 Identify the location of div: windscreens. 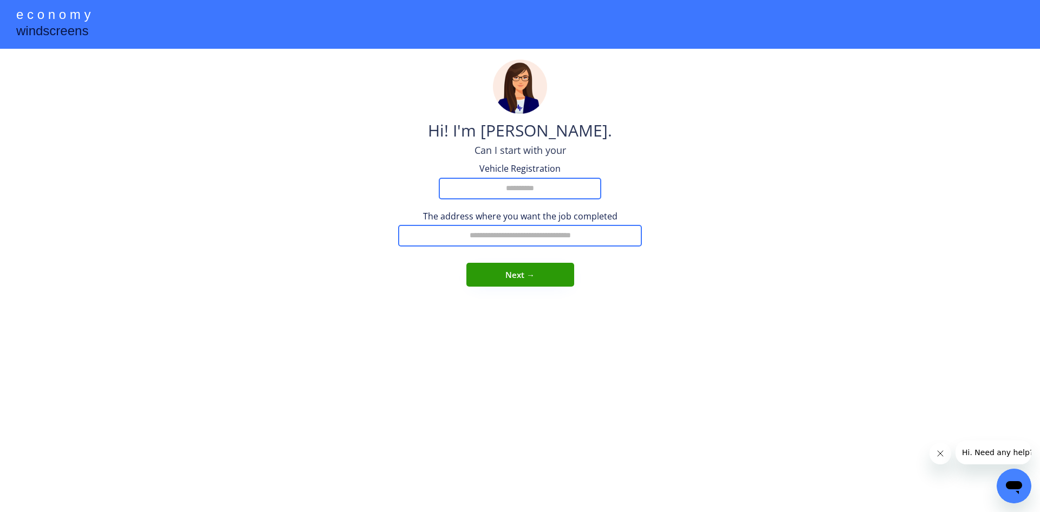
(52, 32).